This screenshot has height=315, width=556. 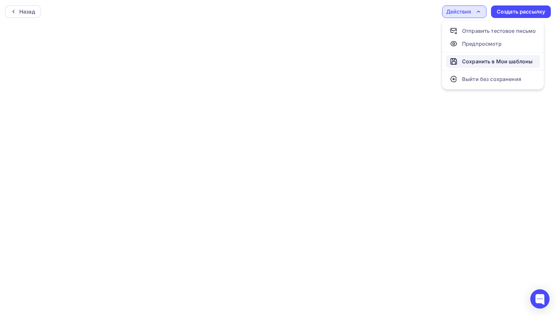 What do you see at coordinates (493, 55) in the screenshot?
I see `ul: Действия` at bounding box center [493, 55].